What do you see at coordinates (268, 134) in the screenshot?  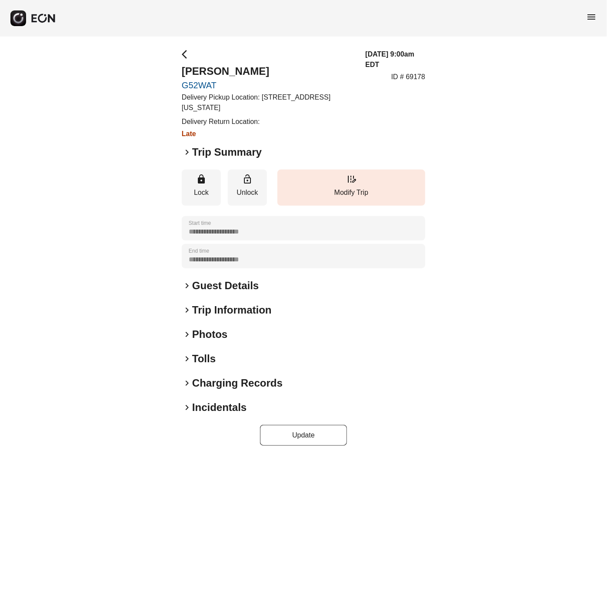 I see `h3: Late` at bounding box center [268, 134].